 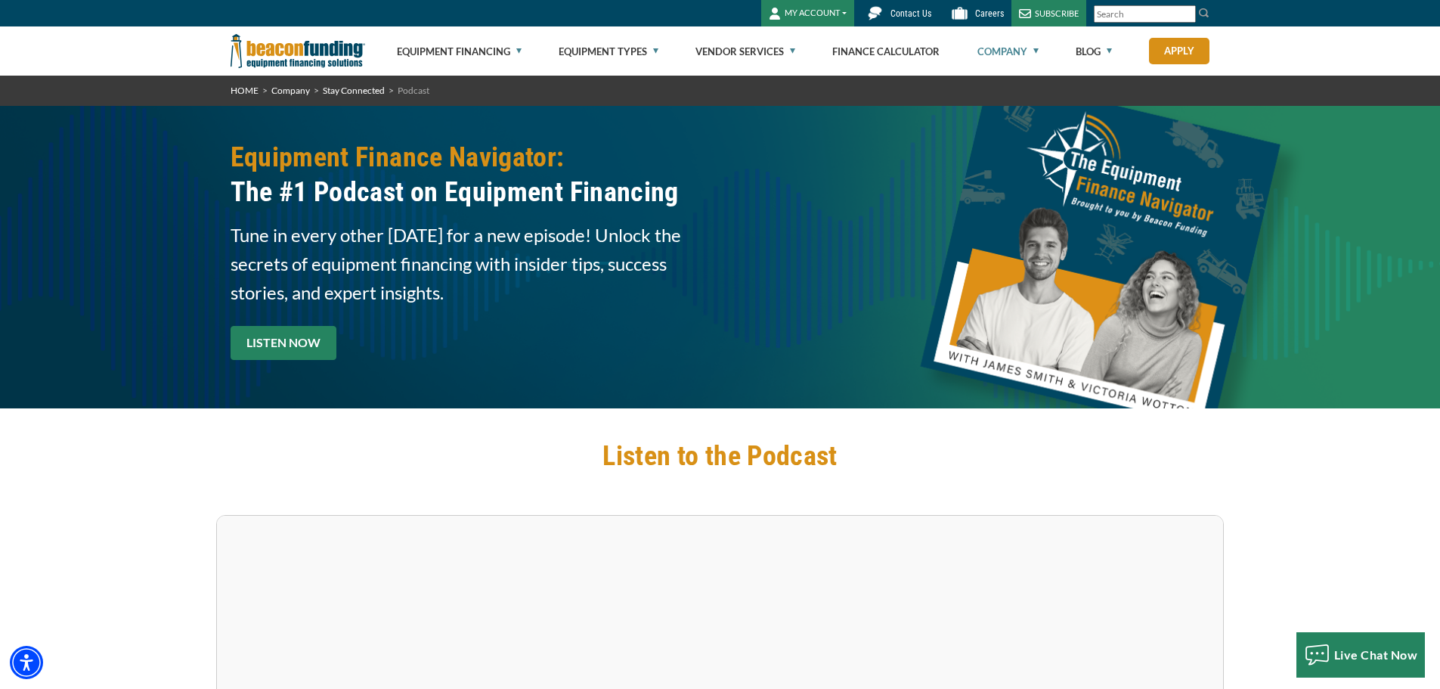 I want to click on h2: Listen to the Podcast, so click(x=720, y=456).